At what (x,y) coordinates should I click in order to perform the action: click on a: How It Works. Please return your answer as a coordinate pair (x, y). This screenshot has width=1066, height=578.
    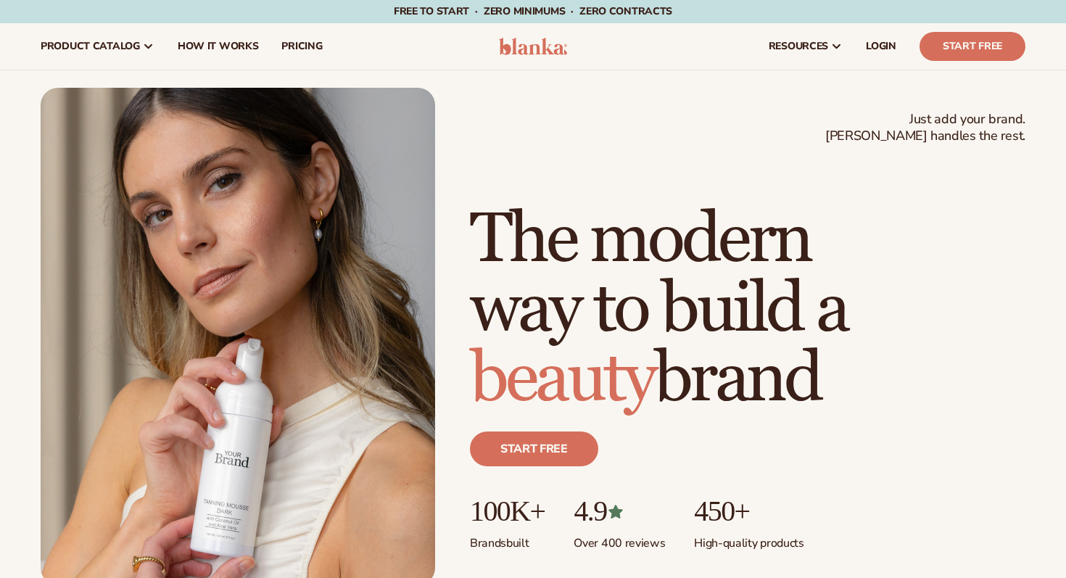
    Looking at the image, I should click on (218, 46).